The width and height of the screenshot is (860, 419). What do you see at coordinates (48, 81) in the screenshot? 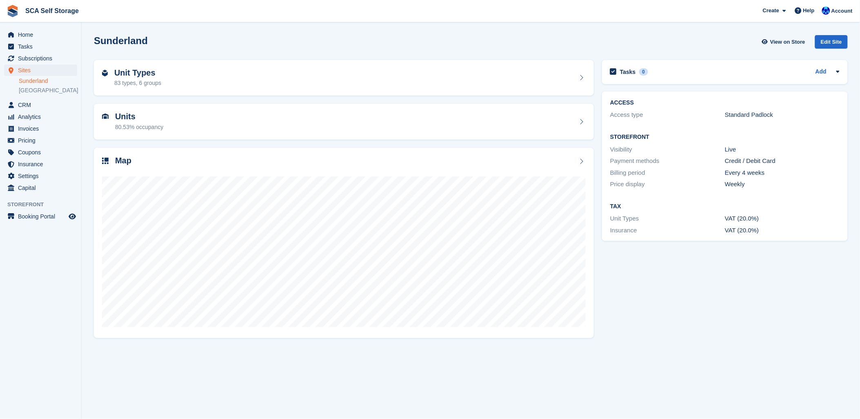
I see `a: Sunderland` at bounding box center [48, 81].